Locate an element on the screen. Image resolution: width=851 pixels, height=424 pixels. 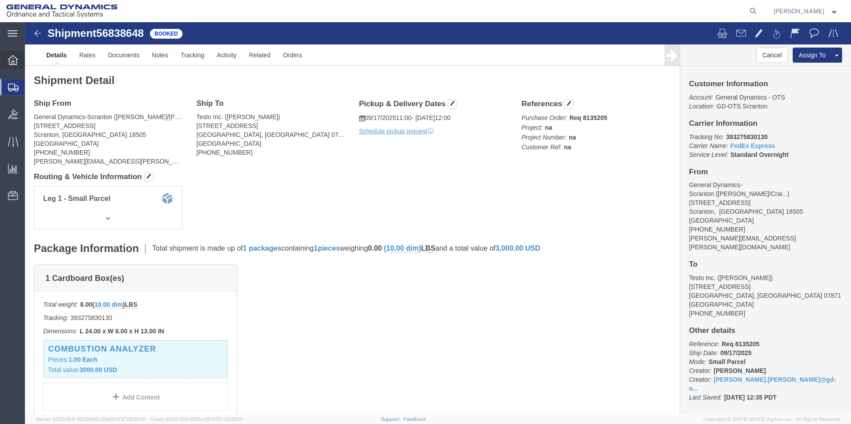
a: Feedback is located at coordinates (414, 420).